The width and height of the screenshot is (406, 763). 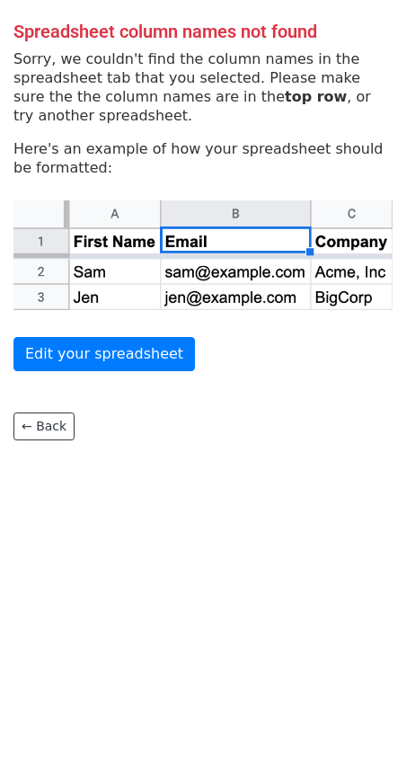 I want to click on strong: top row, so click(x=315, y=96).